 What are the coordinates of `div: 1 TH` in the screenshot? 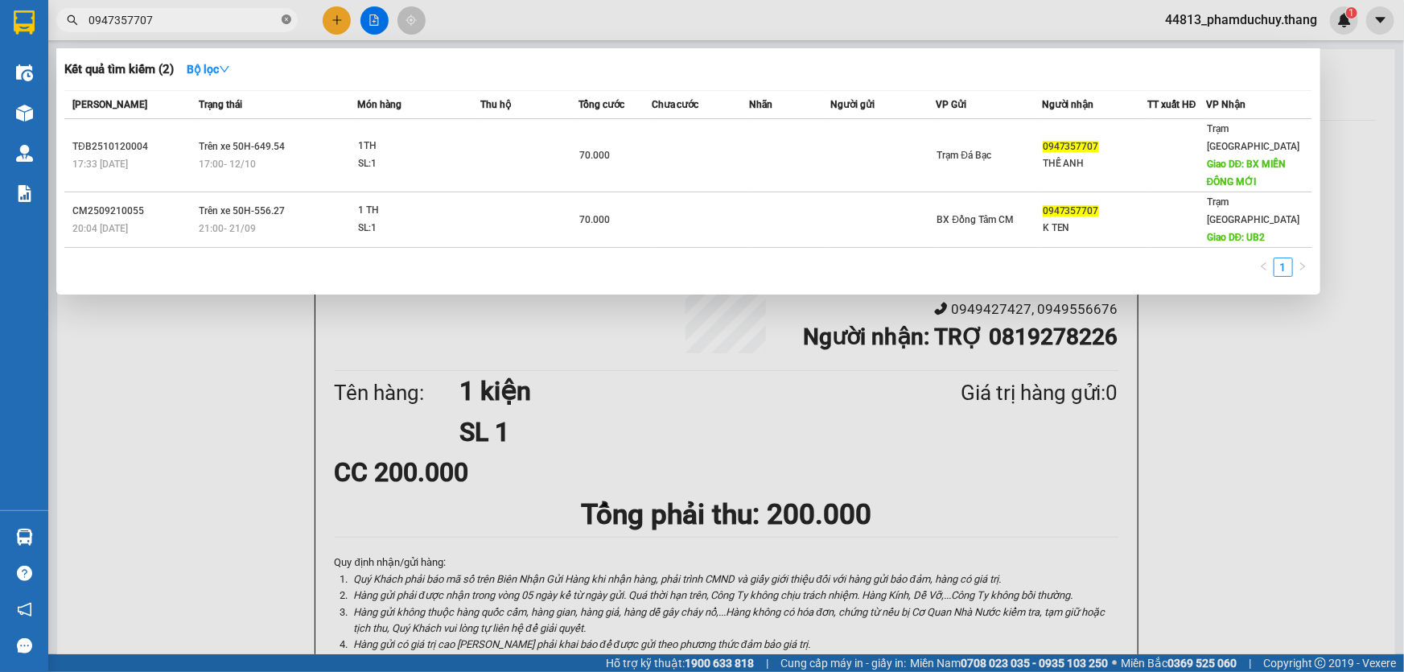 It's located at (418, 211).